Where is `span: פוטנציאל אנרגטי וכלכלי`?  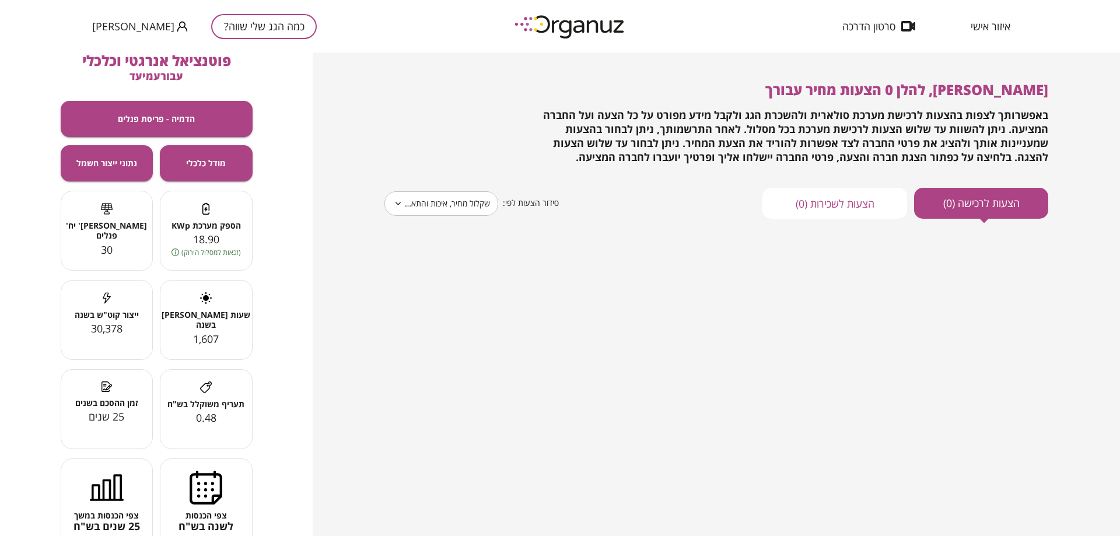
span: פוטנציאל אנרגטי וכלכלי is located at coordinates (156, 60).